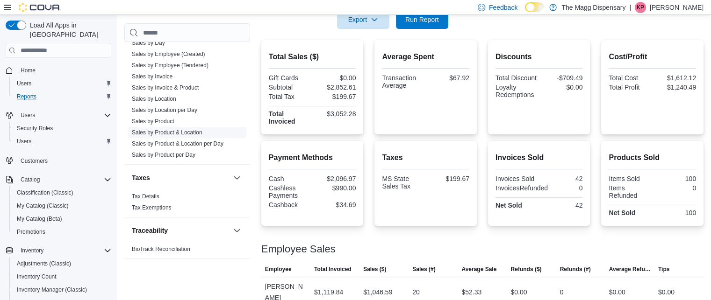 This screenshot has width=711, height=300. What do you see at coordinates (282, 118) in the screenshot?
I see `strong: Total Invoiced` at bounding box center [282, 118].